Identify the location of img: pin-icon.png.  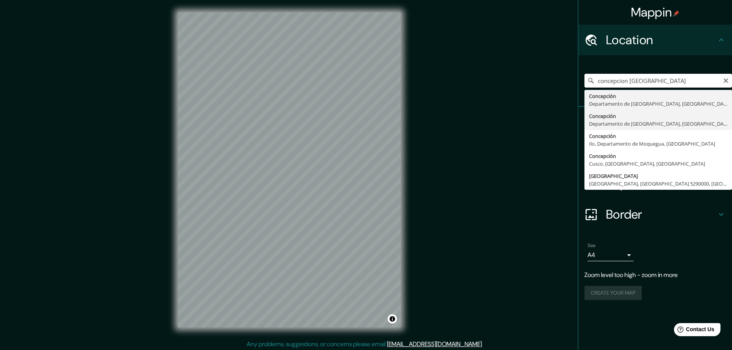
(676, 13).